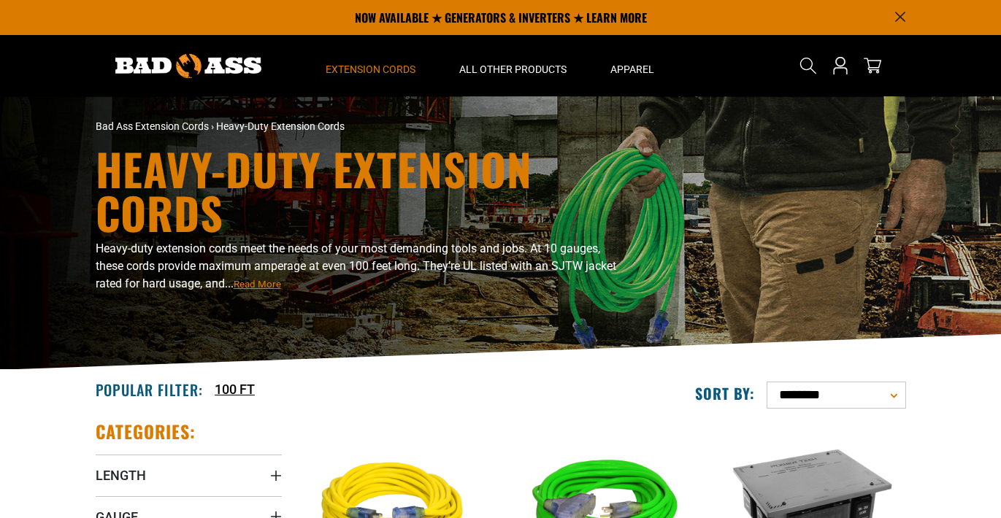  I want to click on summary: Search, so click(808, 66).